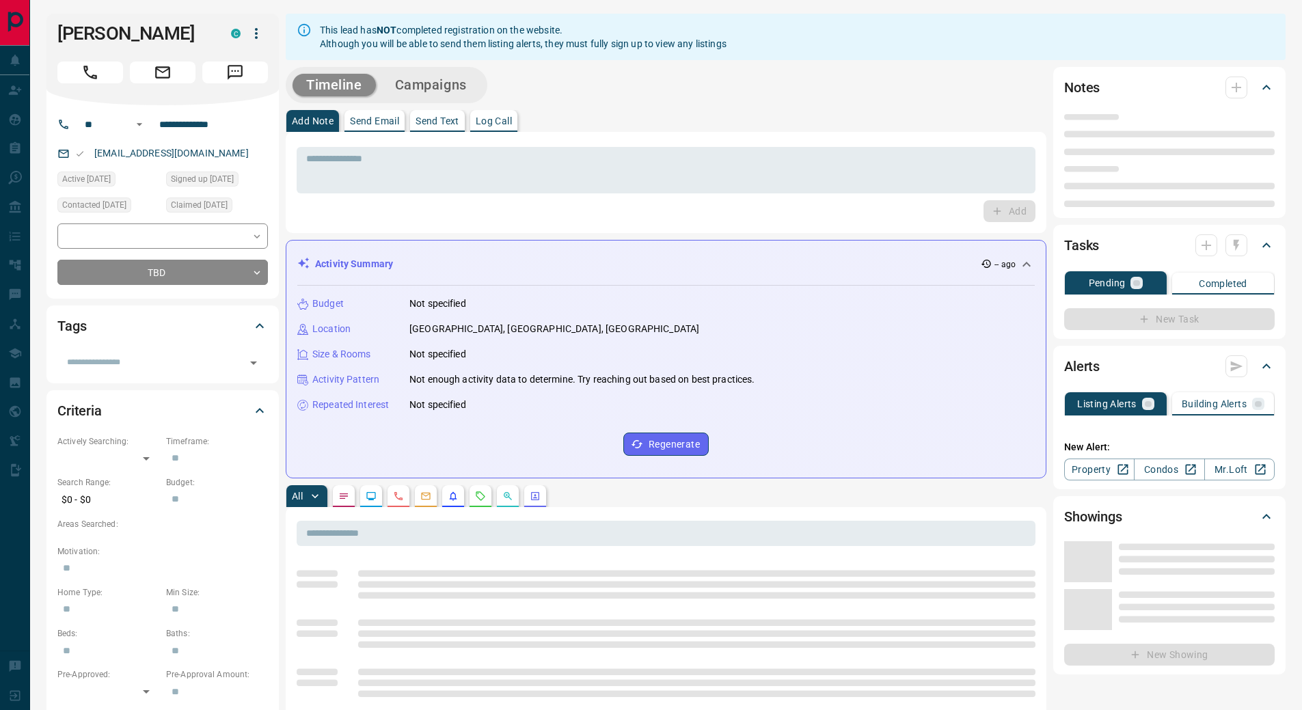 The image size is (1302, 710). I want to click on span: Message, so click(235, 72).